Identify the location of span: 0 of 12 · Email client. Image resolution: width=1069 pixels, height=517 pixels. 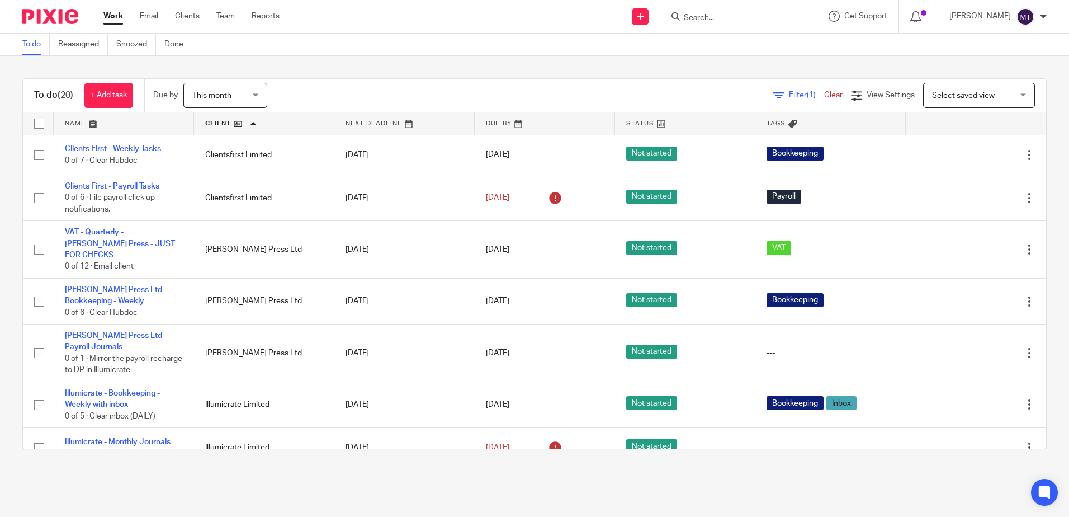
(99, 267).